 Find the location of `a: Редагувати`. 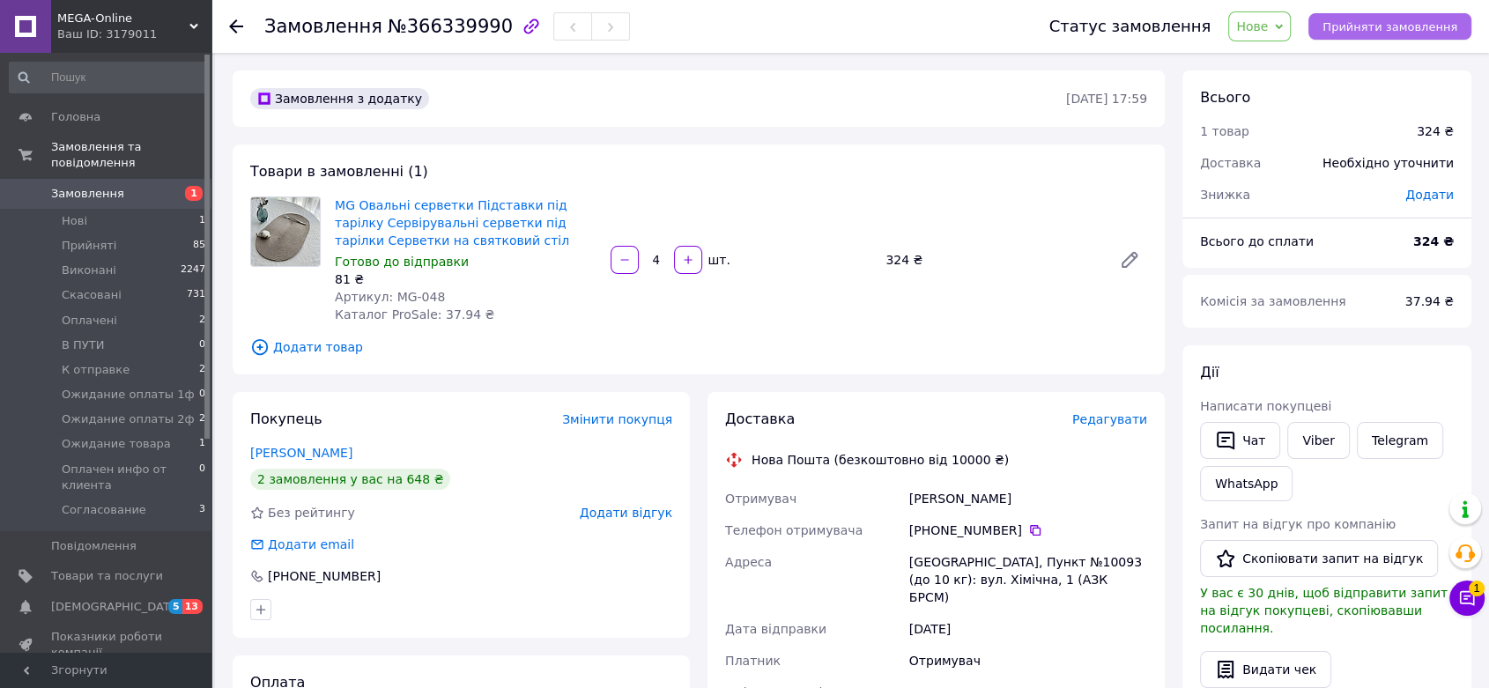

a: Редагувати is located at coordinates (1129, 260).